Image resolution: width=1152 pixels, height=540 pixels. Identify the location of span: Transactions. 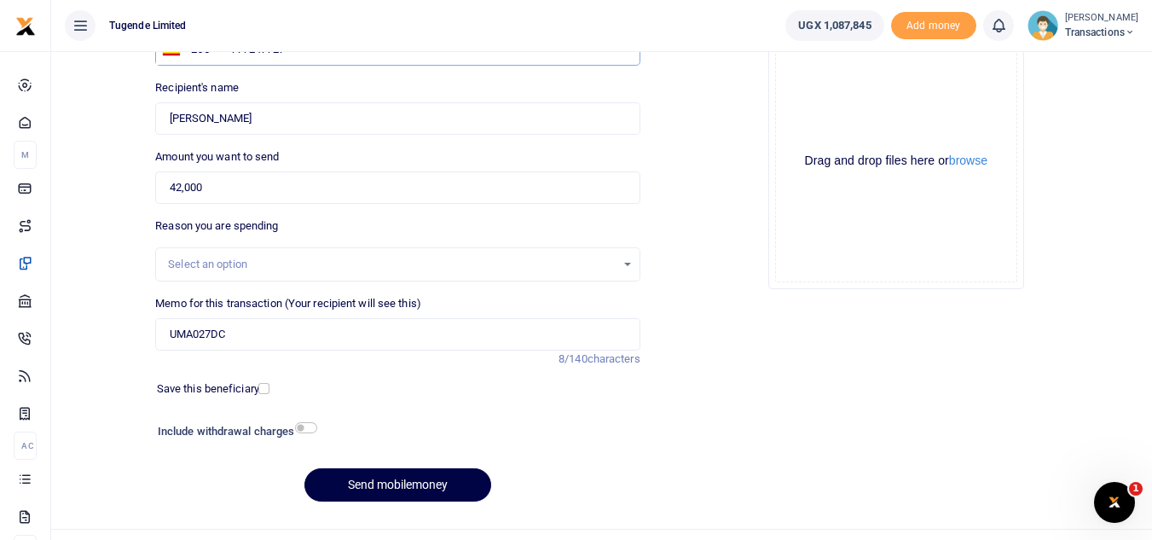
(1102, 32).